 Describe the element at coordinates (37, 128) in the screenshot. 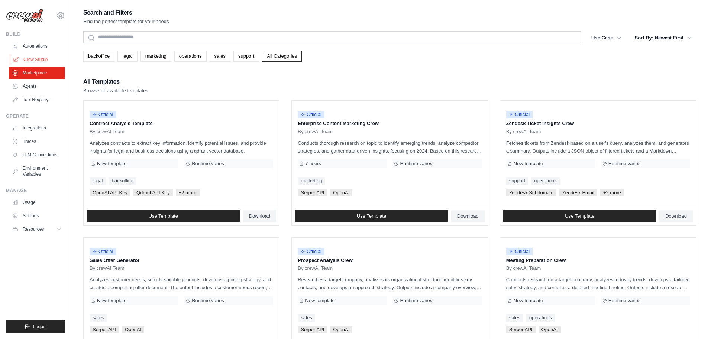

I see `a: Integrations` at that location.